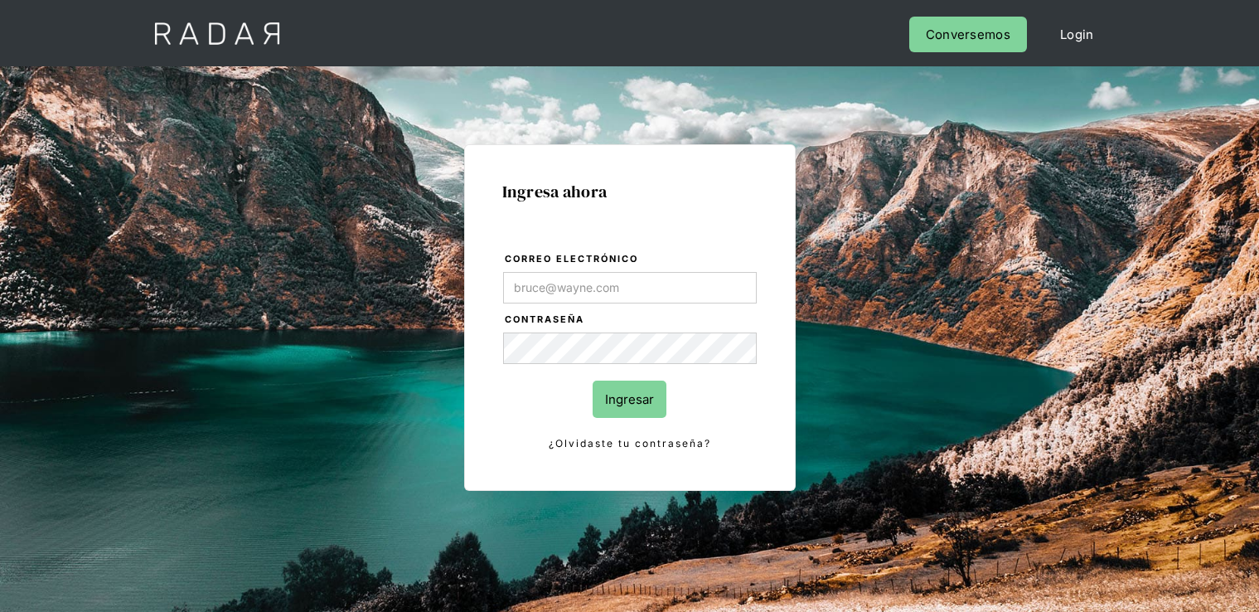 This screenshot has width=1259, height=612. I want to click on a: ¿Olvidaste tu contraseña?, so click(630, 443).